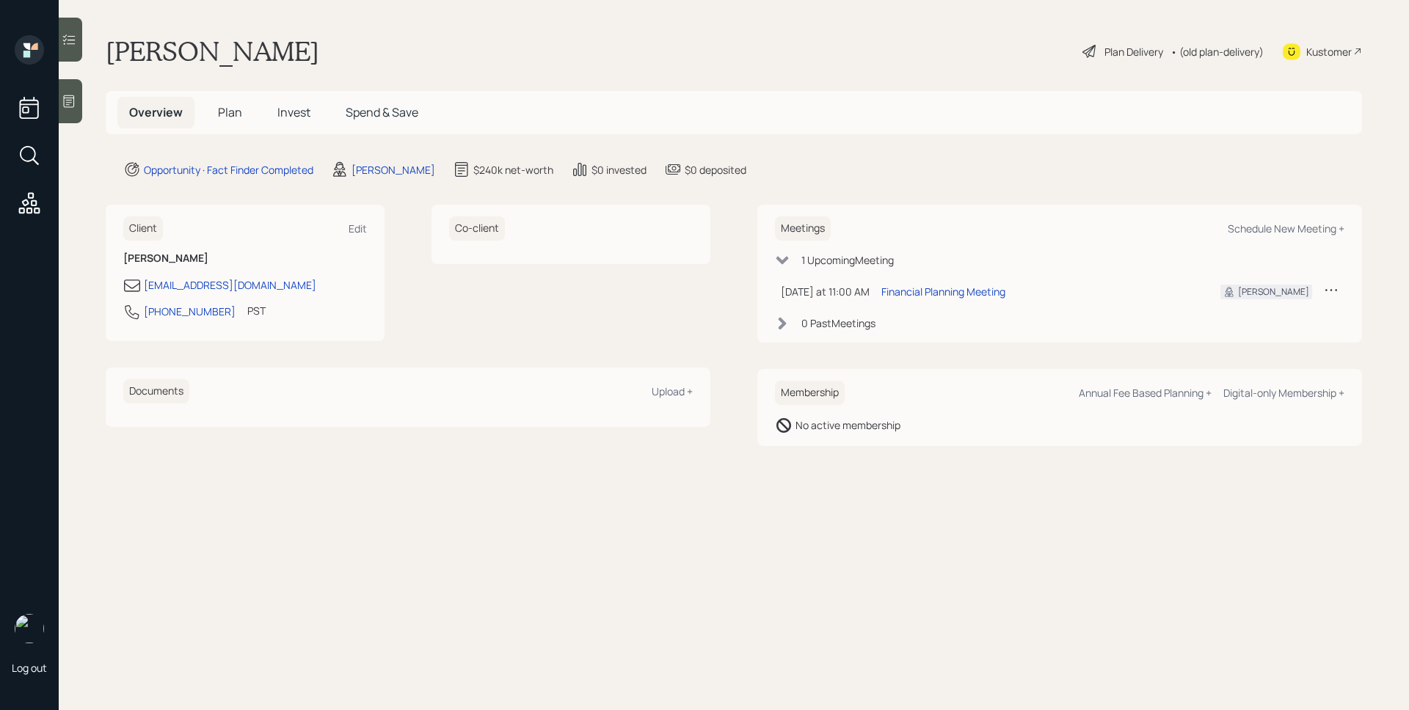 The width and height of the screenshot is (1409, 710). I want to click on div: No active membership, so click(848, 425).